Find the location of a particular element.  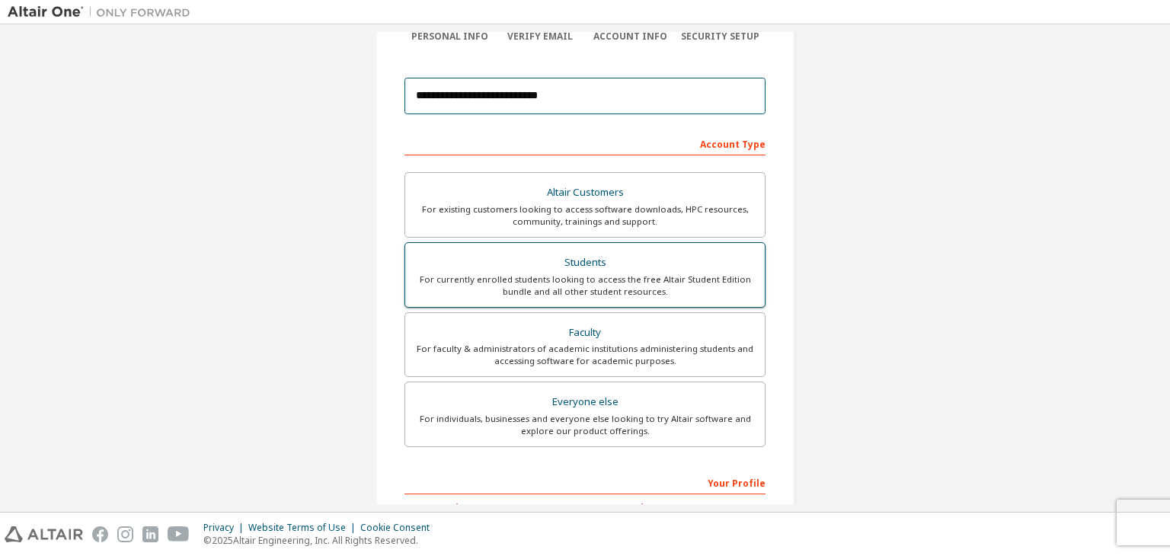

div: Students is located at coordinates (585, 263).